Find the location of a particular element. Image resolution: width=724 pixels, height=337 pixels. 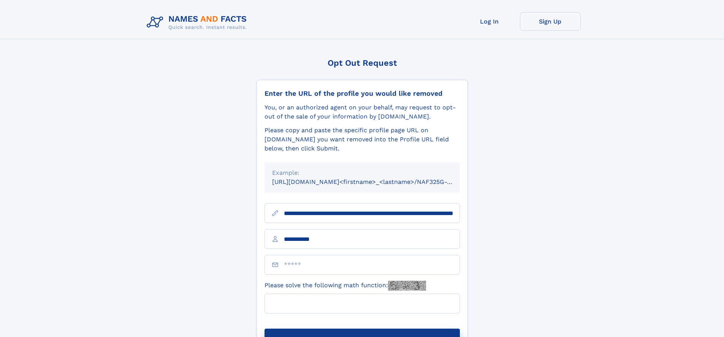

div: Opt Out Request is located at coordinates (362, 63).